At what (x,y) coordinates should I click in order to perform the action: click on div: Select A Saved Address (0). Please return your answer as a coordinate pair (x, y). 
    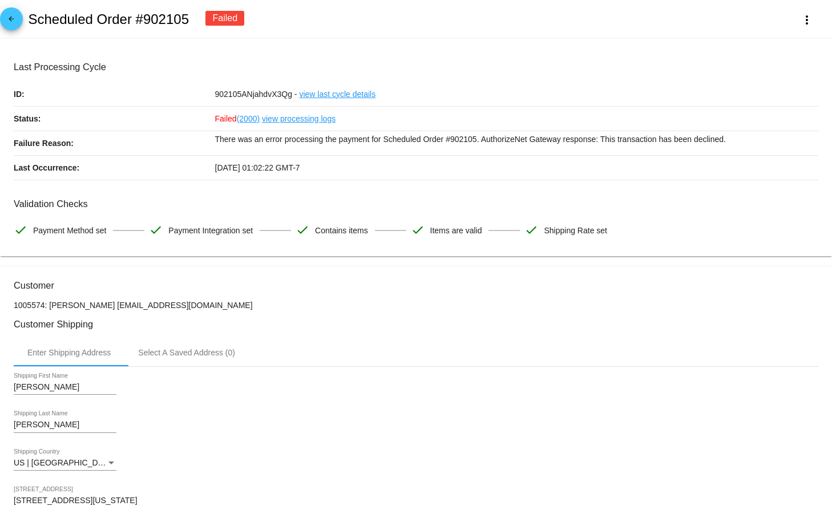
    Looking at the image, I should click on (187, 353).